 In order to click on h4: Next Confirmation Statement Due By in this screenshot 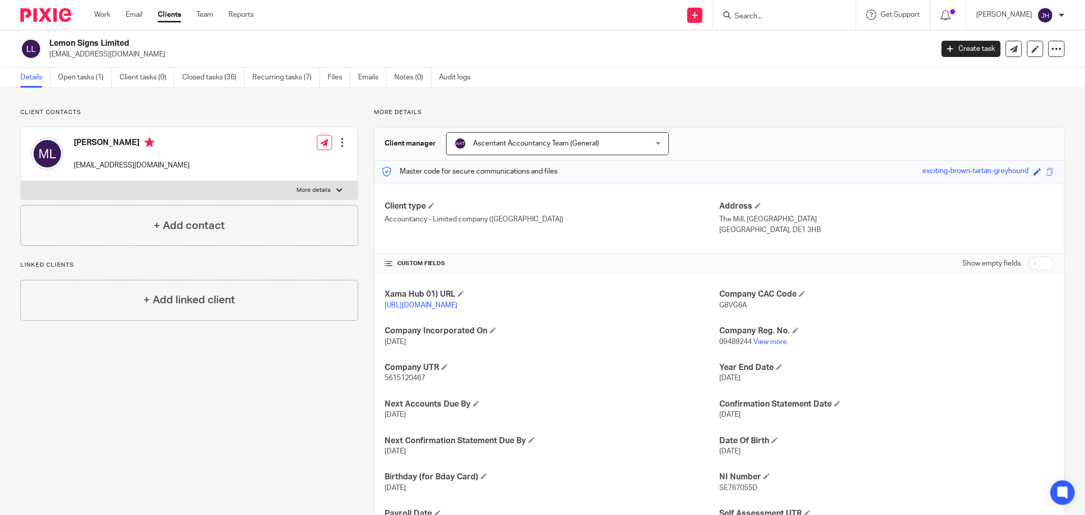, I will do `click(552, 440)`.